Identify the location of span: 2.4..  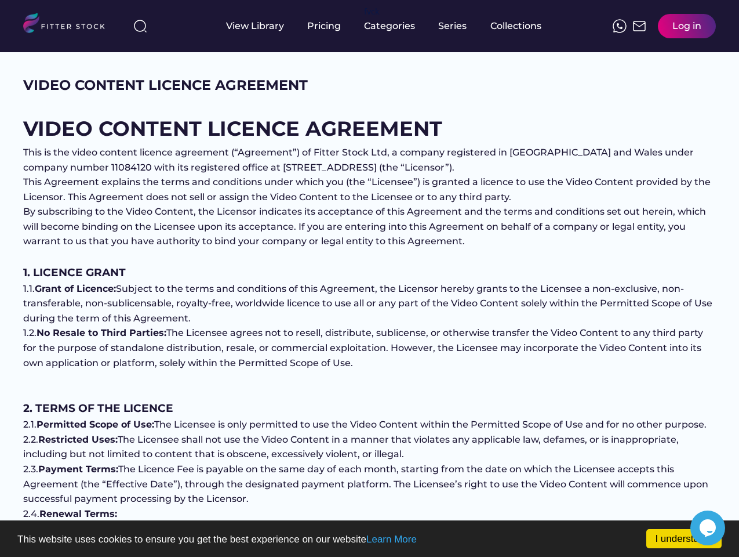
(31, 513).